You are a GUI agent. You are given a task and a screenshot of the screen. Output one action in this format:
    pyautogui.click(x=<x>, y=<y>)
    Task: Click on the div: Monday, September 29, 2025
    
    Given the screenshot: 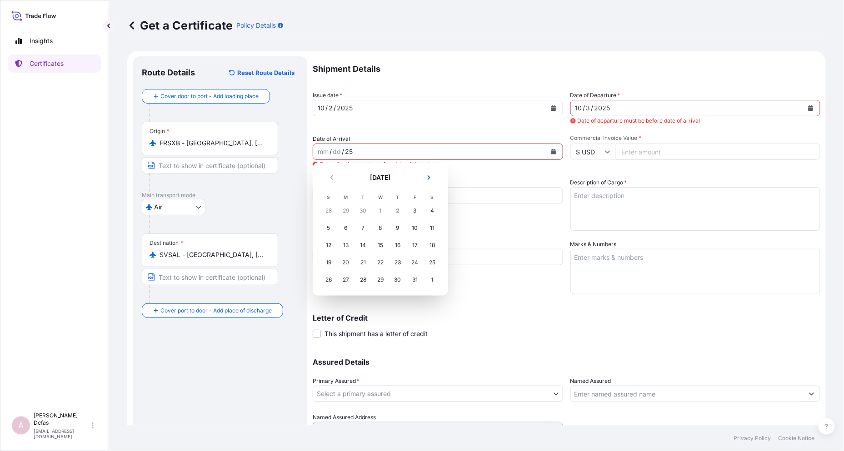 What is the action you would take?
    pyautogui.click(x=346, y=211)
    